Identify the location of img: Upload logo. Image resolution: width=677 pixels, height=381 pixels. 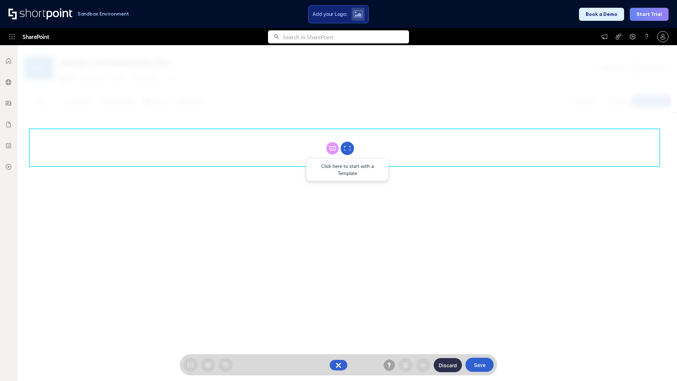
(358, 14).